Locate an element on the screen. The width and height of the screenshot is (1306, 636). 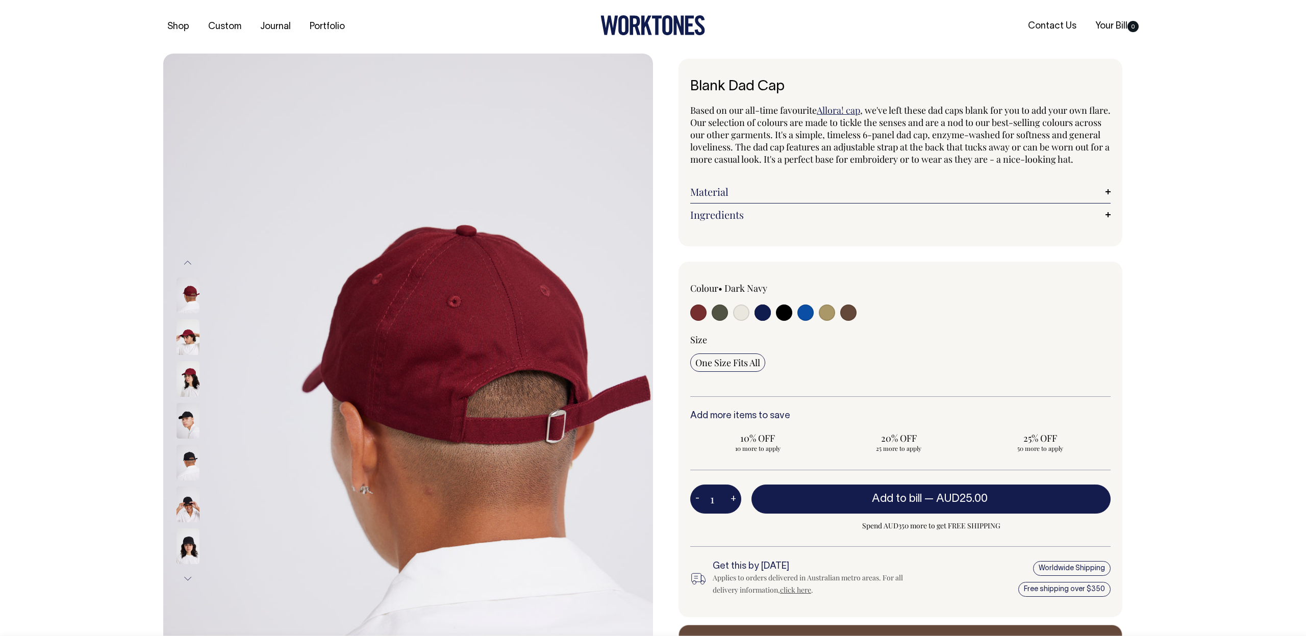
a: Journal is located at coordinates (275, 27).